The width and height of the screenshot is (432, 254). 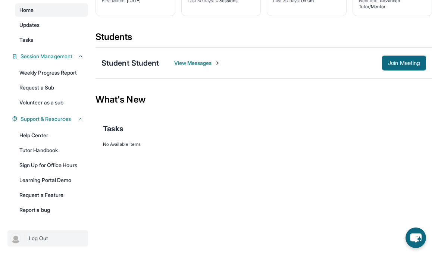 What do you see at coordinates (48, 239) in the screenshot?
I see `a: |Log Out` at bounding box center [48, 239].